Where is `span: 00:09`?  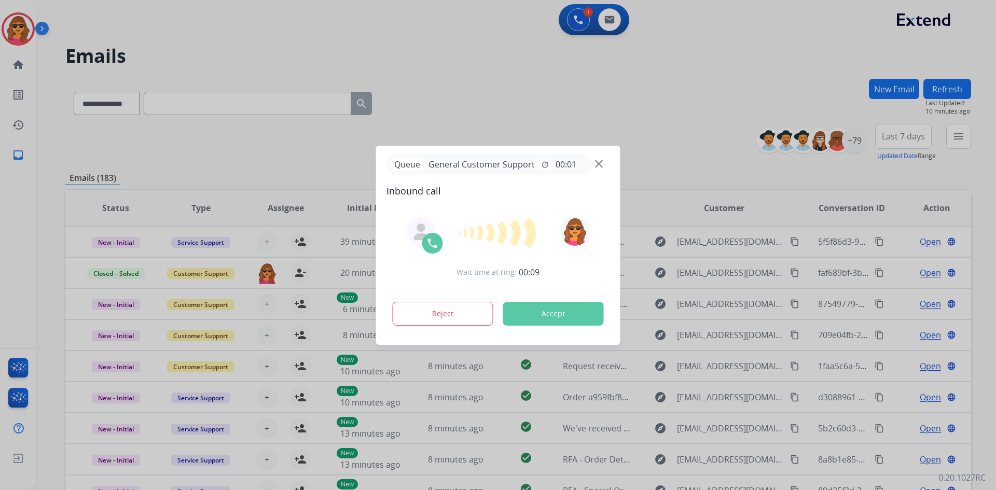 span: 00:09 is located at coordinates (529, 272).